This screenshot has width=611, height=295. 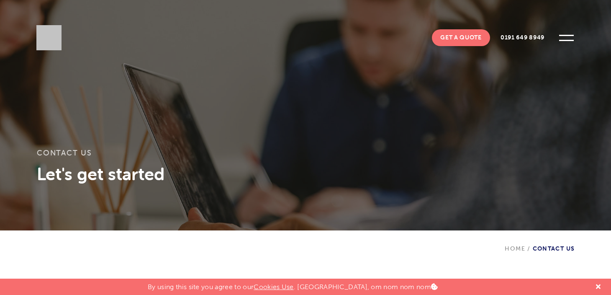 I want to click on h3: Let's get started, so click(x=305, y=174).